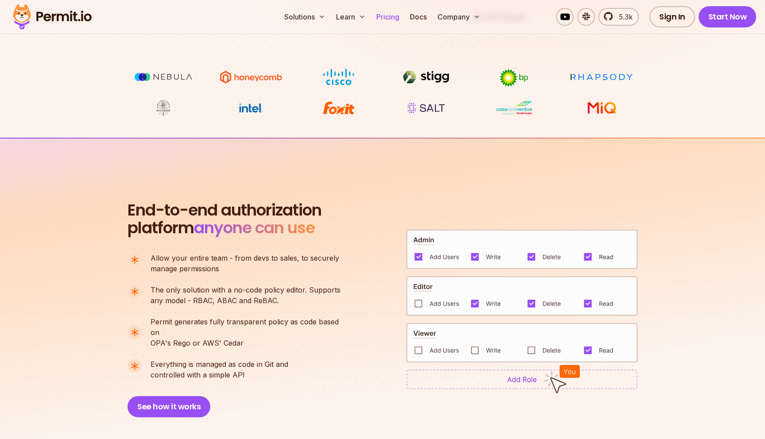 This screenshot has height=439, width=765. Describe the element at coordinates (623, 17) in the screenshot. I see `span: 5.3k` at that location.